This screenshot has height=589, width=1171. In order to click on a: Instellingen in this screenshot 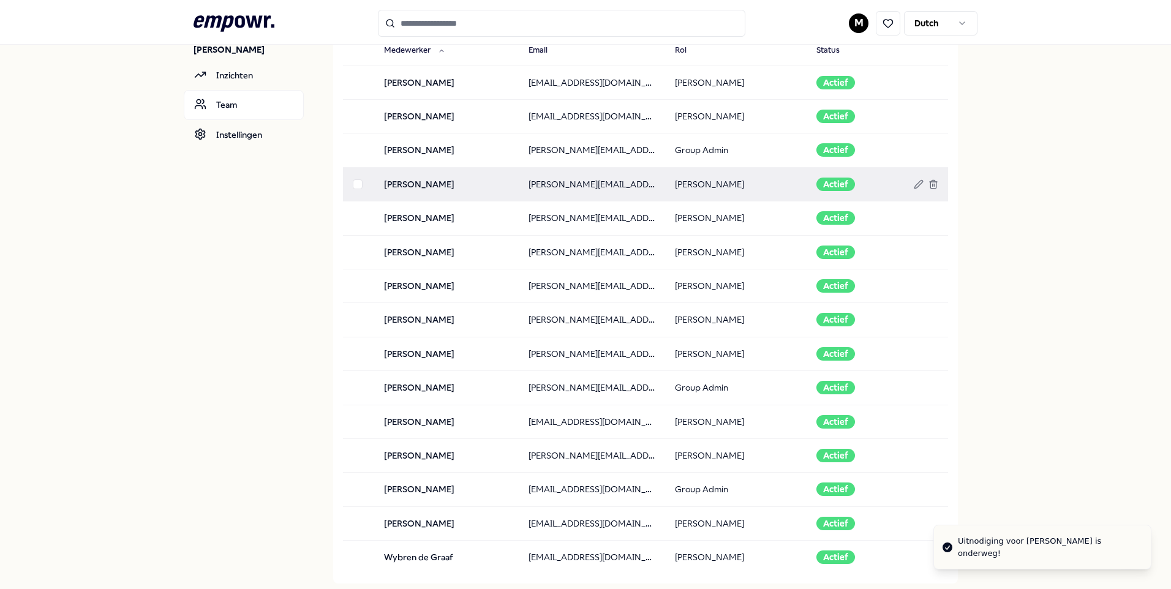, I will do `click(244, 135)`.